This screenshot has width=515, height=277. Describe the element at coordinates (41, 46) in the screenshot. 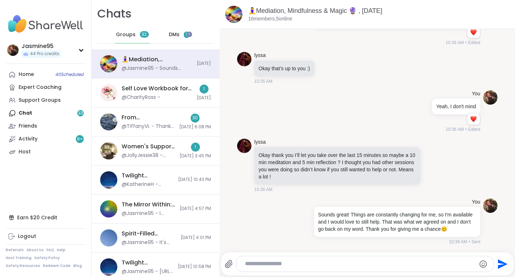

I see `div: Jasmine95` at that location.